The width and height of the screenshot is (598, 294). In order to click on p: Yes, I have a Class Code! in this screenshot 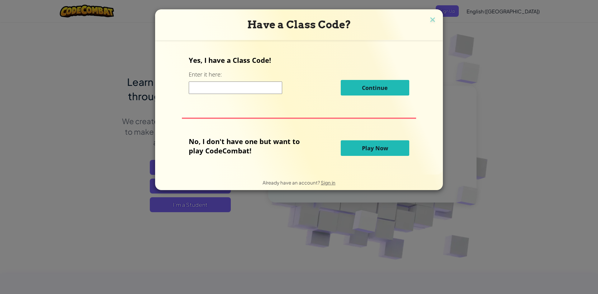, I will do `click(299, 60)`.